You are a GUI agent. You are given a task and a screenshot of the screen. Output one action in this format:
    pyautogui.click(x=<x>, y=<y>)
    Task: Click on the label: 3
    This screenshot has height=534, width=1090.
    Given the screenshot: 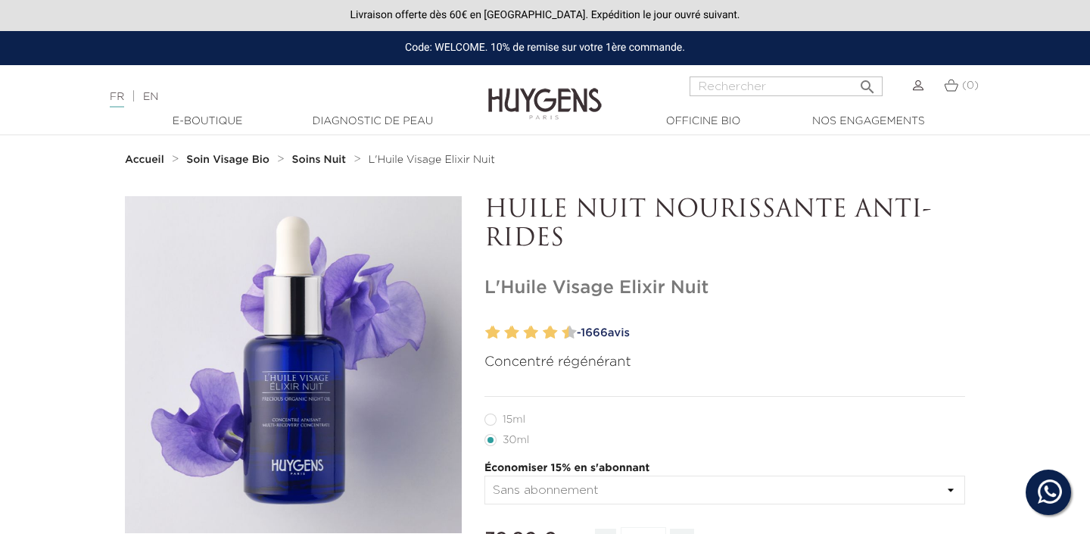 What is the action you would take?
    pyautogui.click(x=503, y=332)
    